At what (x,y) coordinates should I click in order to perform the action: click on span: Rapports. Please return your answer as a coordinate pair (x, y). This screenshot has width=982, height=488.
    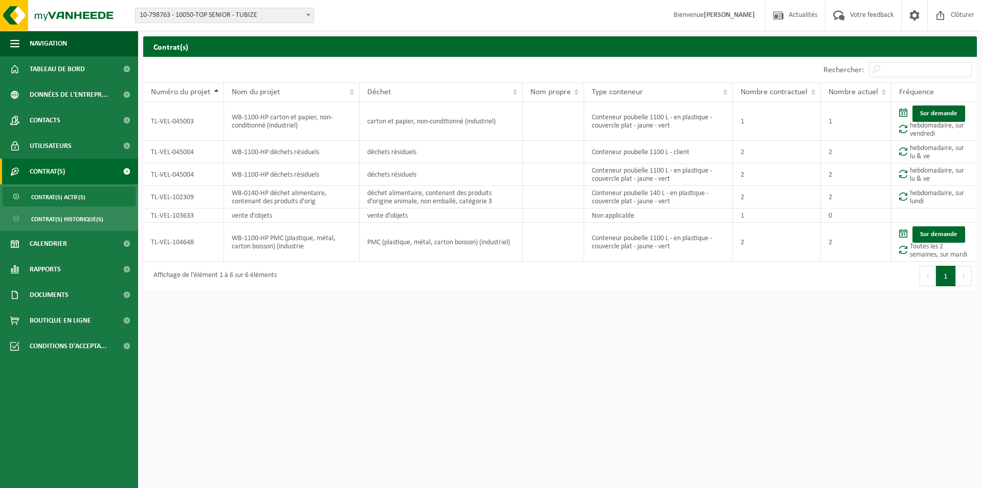
    Looking at the image, I should click on (45, 269).